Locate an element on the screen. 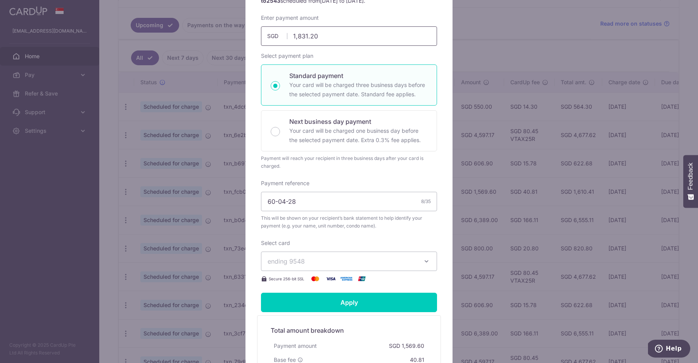  p: Next business day payment is located at coordinates (358, 121).